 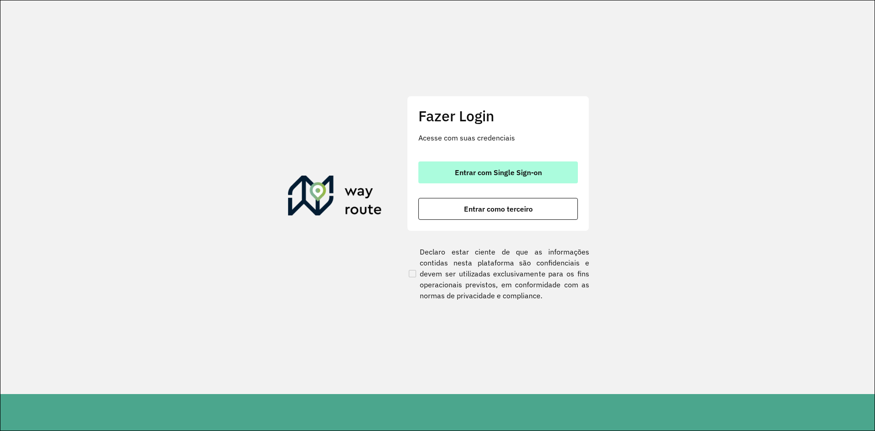 What do you see at coordinates (498, 273) in the screenshot?
I see `label: Declaro estar ciente de que as informações contidas nesta plataforma são confidenciais e devem se...` at bounding box center [498, 273].